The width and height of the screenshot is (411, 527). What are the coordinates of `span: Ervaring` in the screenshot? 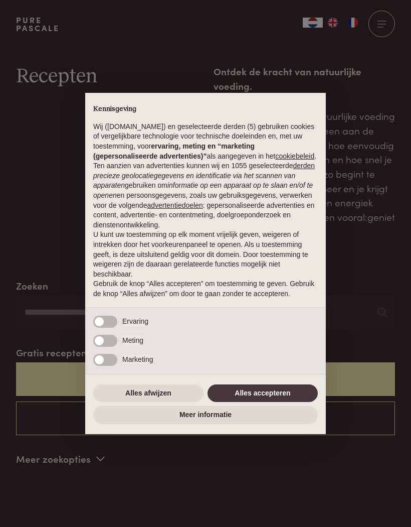 It's located at (135, 322).